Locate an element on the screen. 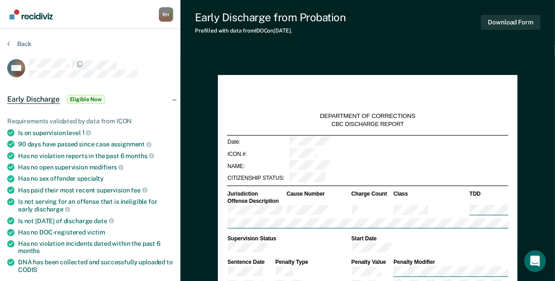  th: Sentence Date is located at coordinates (251, 262).